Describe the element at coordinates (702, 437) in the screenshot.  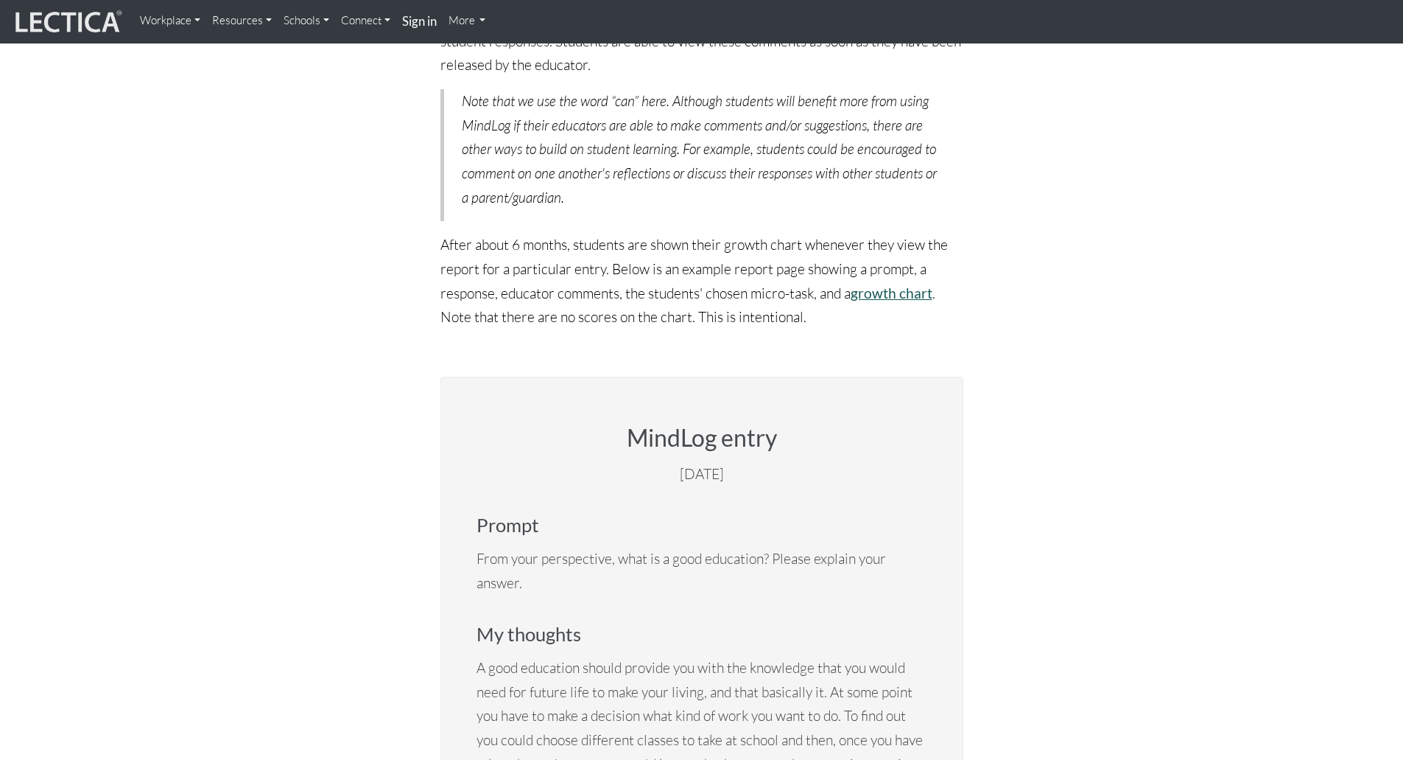
I see `h2: MindLog entry` at that location.